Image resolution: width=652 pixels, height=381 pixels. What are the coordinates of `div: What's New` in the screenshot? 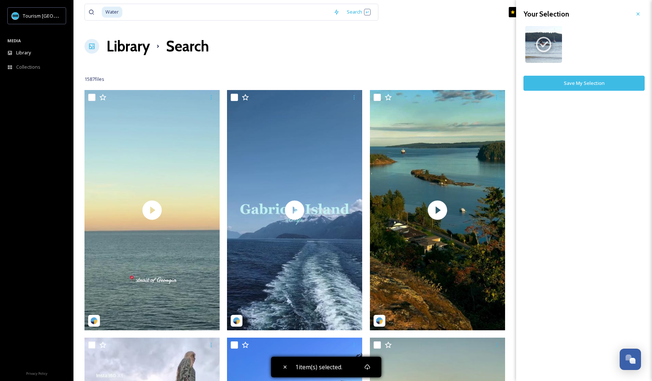 It's located at (527, 12).